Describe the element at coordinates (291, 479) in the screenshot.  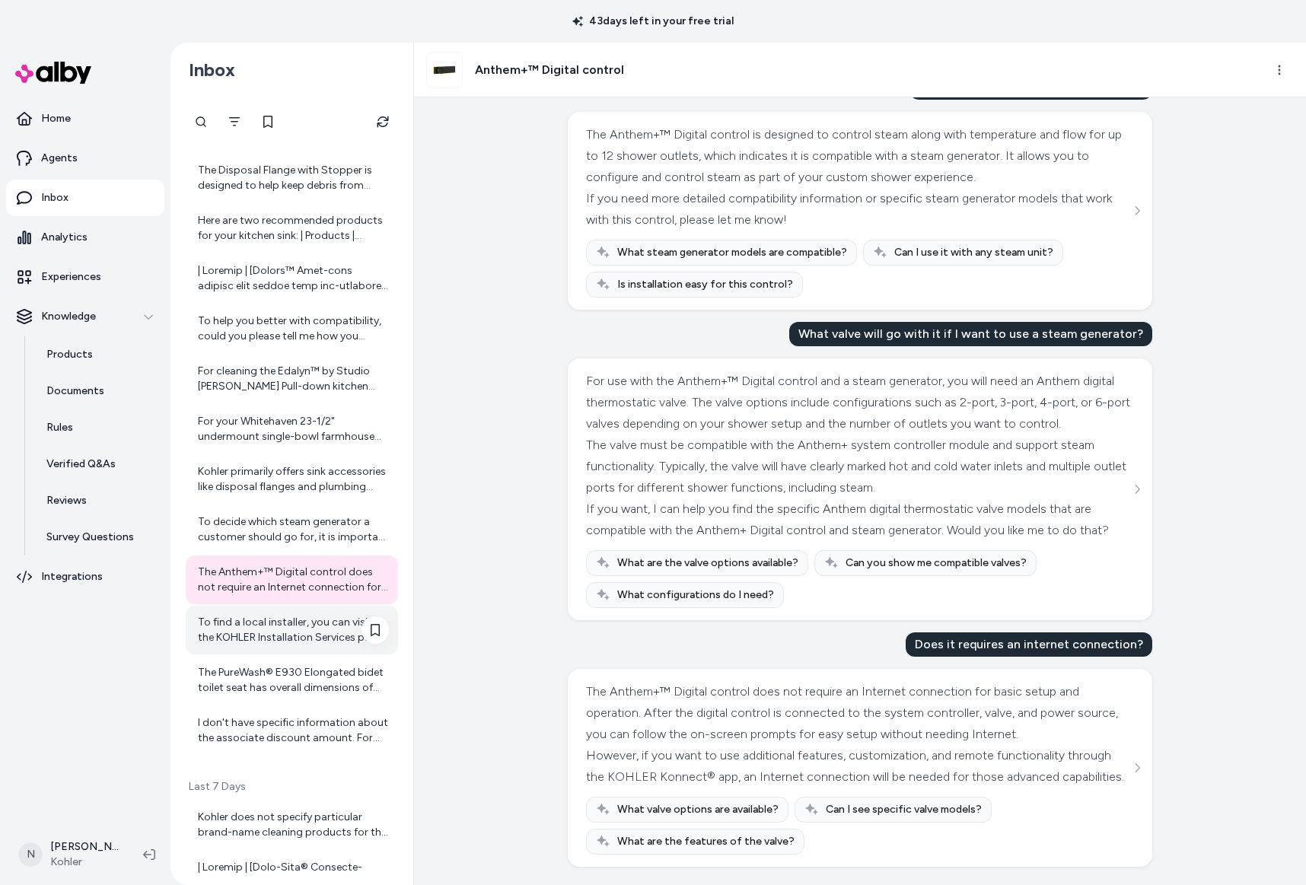
I see `a: Kohler primarily offers sink accessories like disposal flanges and plumbing components, but they ...` at that location.